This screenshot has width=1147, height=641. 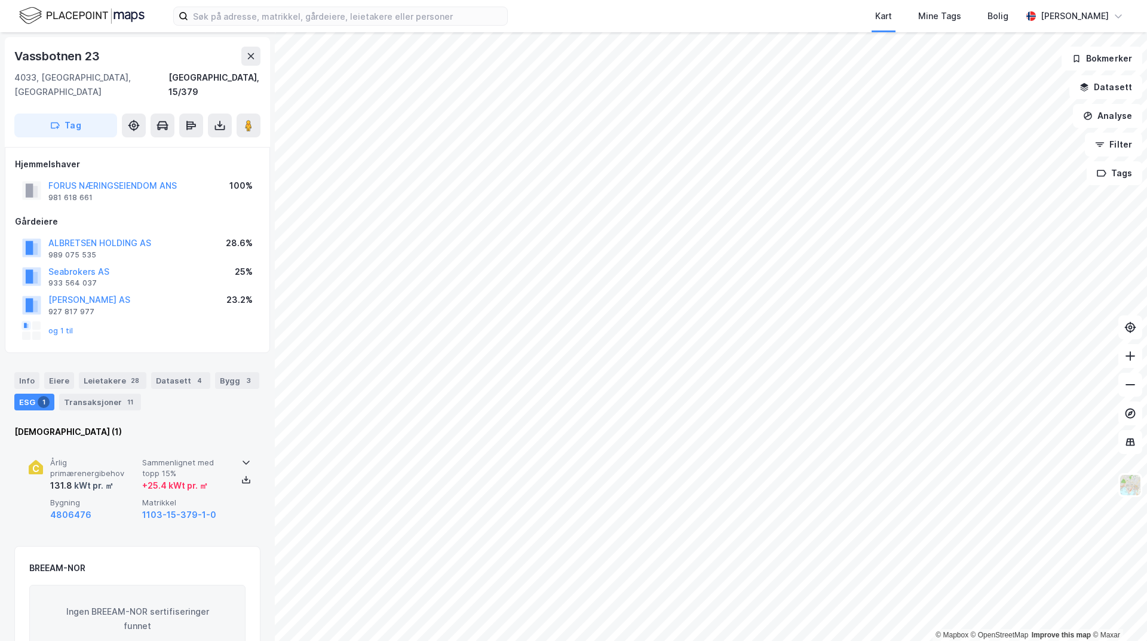 What do you see at coordinates (72, 283) in the screenshot?
I see `div: 933 564 037` at bounding box center [72, 283].